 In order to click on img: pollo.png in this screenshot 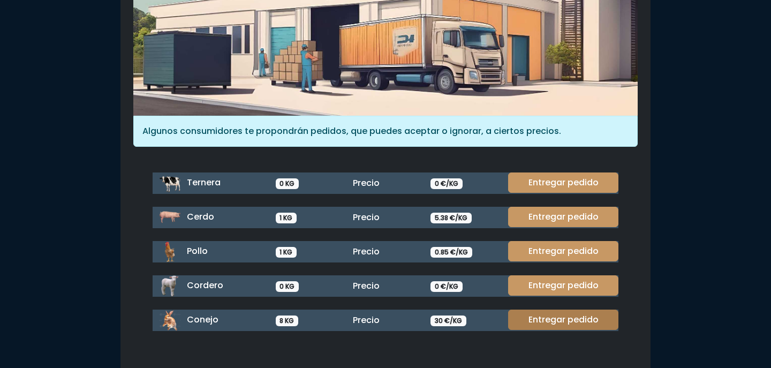, I will do `click(170, 252)`.